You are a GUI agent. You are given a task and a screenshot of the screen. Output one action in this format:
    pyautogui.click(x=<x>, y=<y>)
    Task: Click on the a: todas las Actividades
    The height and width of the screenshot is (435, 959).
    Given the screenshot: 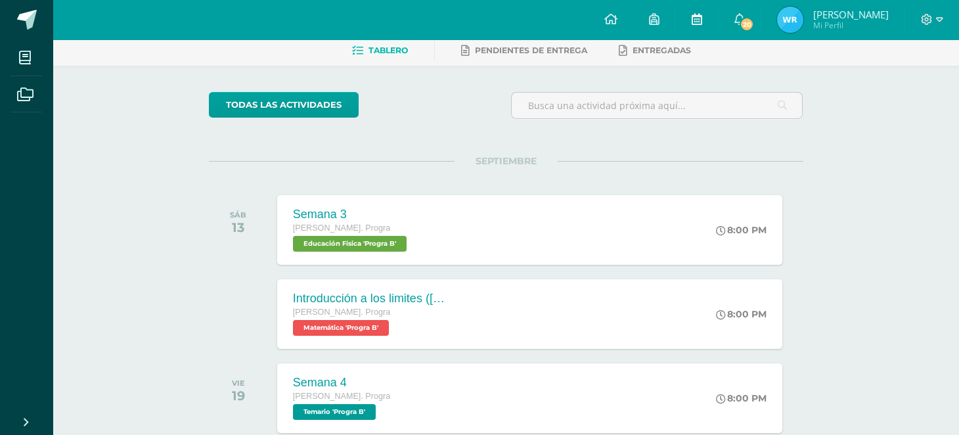 What is the action you would take?
    pyautogui.click(x=284, y=104)
    